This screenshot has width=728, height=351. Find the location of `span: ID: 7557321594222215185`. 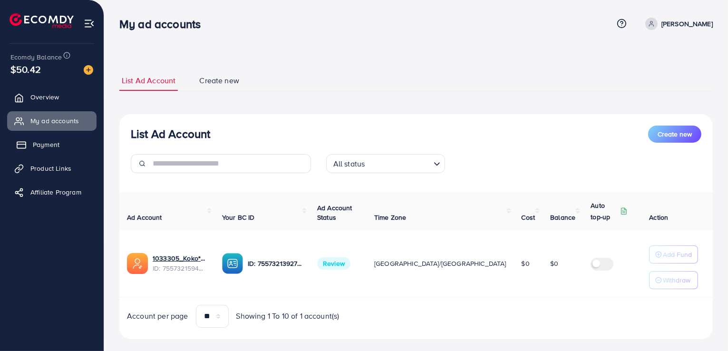

span: ID: 7557321594222215185 is located at coordinates (180, 268).